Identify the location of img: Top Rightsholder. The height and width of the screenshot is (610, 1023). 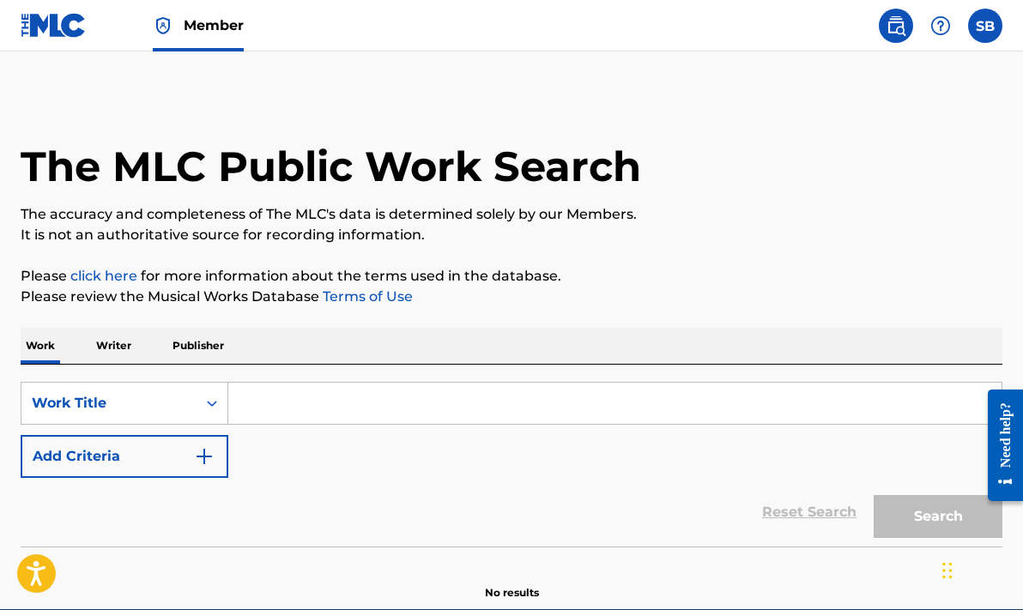
(163, 26).